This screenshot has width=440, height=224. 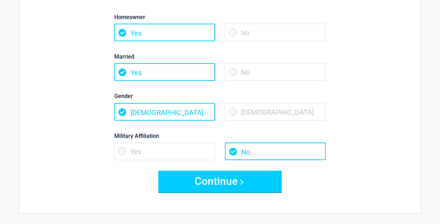 I want to click on label: Homeowner, so click(x=220, y=17).